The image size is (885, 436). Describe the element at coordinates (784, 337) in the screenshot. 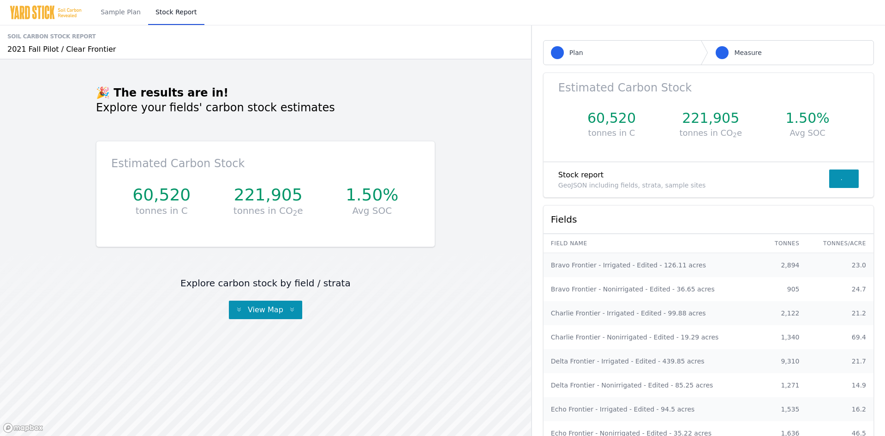

I see `td: 1,340` at that location.